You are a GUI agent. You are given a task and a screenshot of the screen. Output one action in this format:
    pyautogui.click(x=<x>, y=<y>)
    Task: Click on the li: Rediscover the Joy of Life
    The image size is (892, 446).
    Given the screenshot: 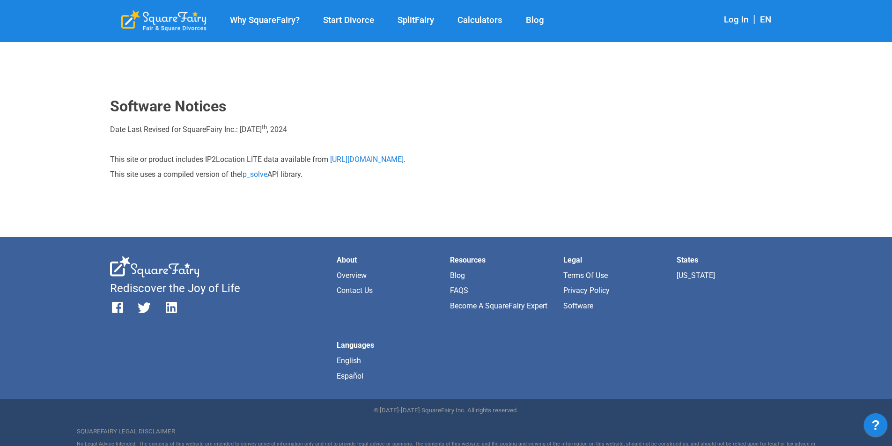 What is the action you would take?
    pyautogui.click(x=220, y=289)
    